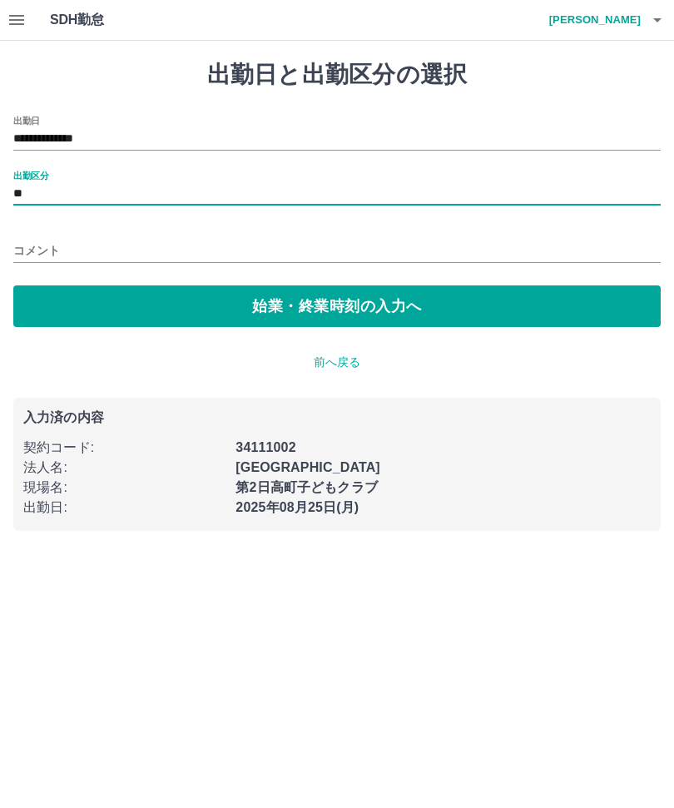 This screenshot has width=674, height=808. I want to click on b: 34111002, so click(265, 447).